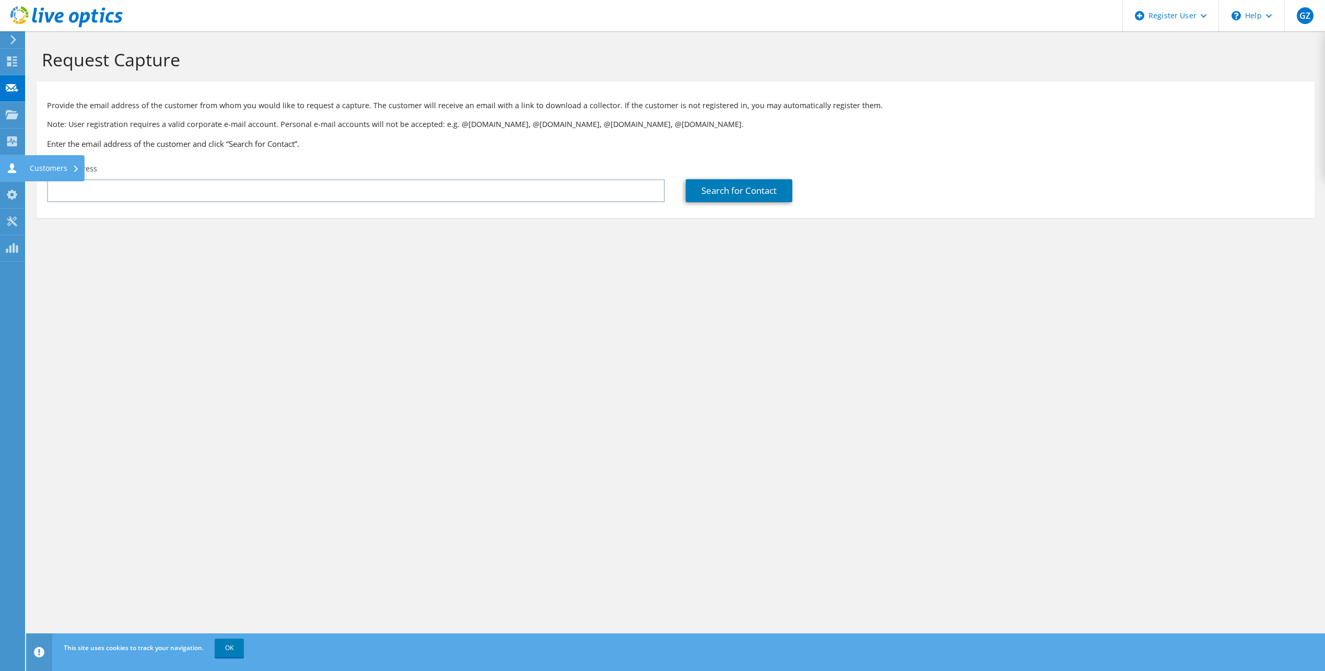 This screenshot has height=671, width=1325. I want to click on a: Search for Contact, so click(739, 191).